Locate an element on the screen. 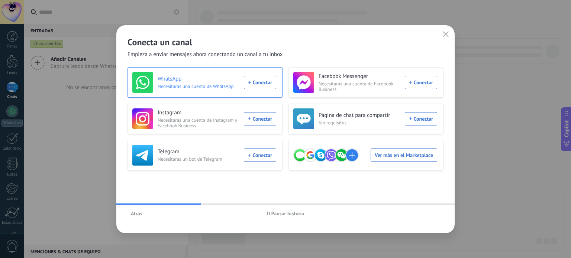 The height and width of the screenshot is (258, 571). h2: Conecta un canal is located at coordinates (285, 42).